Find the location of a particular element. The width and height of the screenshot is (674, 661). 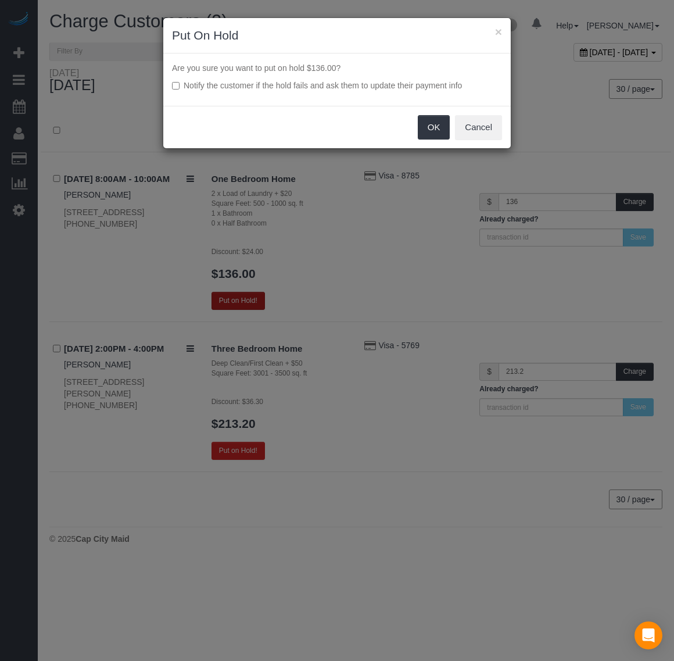

button: Cancel is located at coordinates (478, 127).